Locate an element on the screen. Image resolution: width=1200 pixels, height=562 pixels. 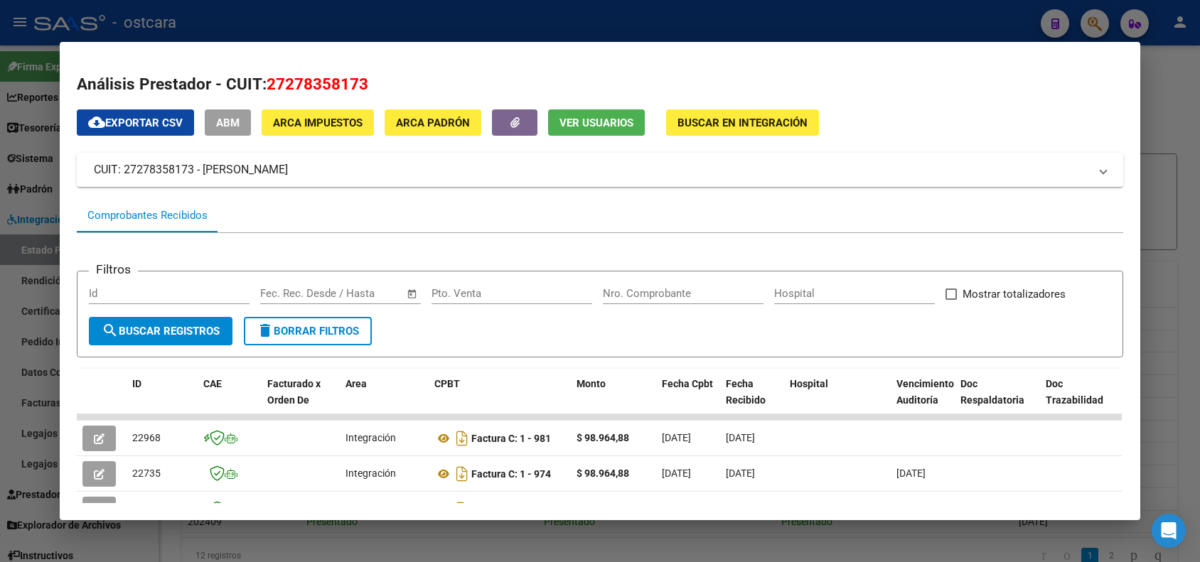
mat-icon: search is located at coordinates (110, 331).